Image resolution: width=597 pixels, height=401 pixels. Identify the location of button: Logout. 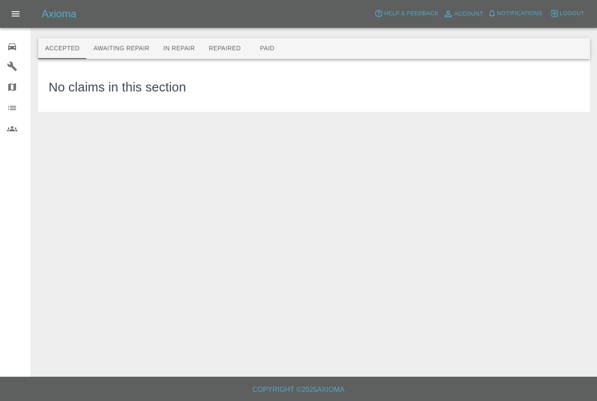
(567, 13).